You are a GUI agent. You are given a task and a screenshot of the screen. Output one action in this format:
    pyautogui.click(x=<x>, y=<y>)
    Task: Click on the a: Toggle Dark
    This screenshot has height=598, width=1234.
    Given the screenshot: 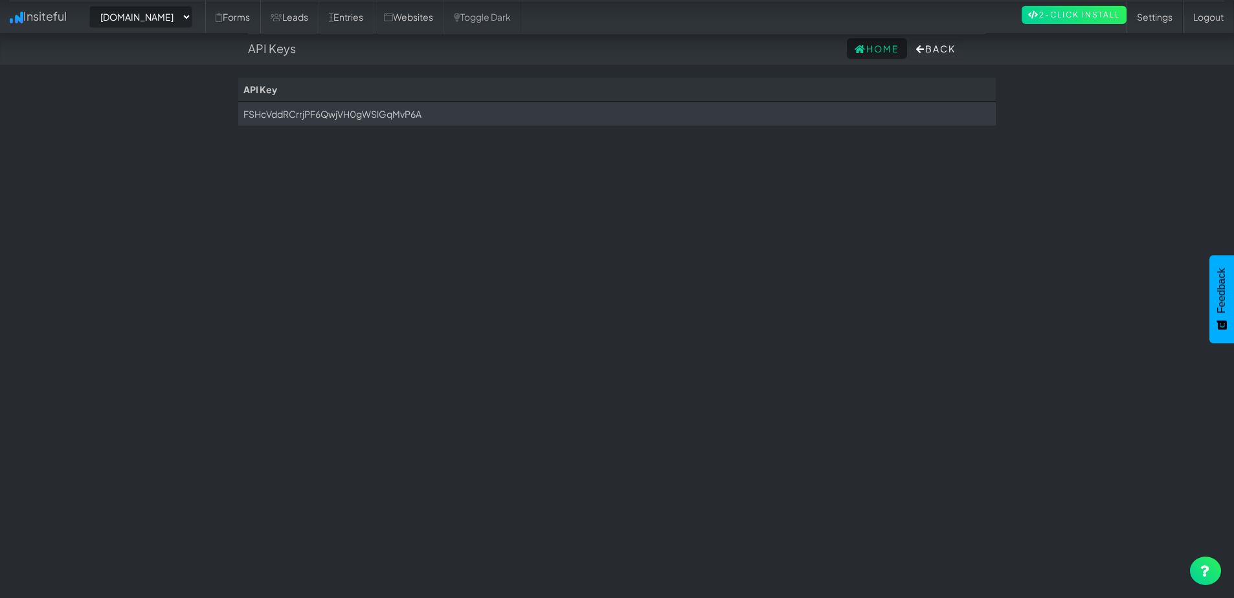 What is the action you would take?
    pyautogui.click(x=482, y=17)
    